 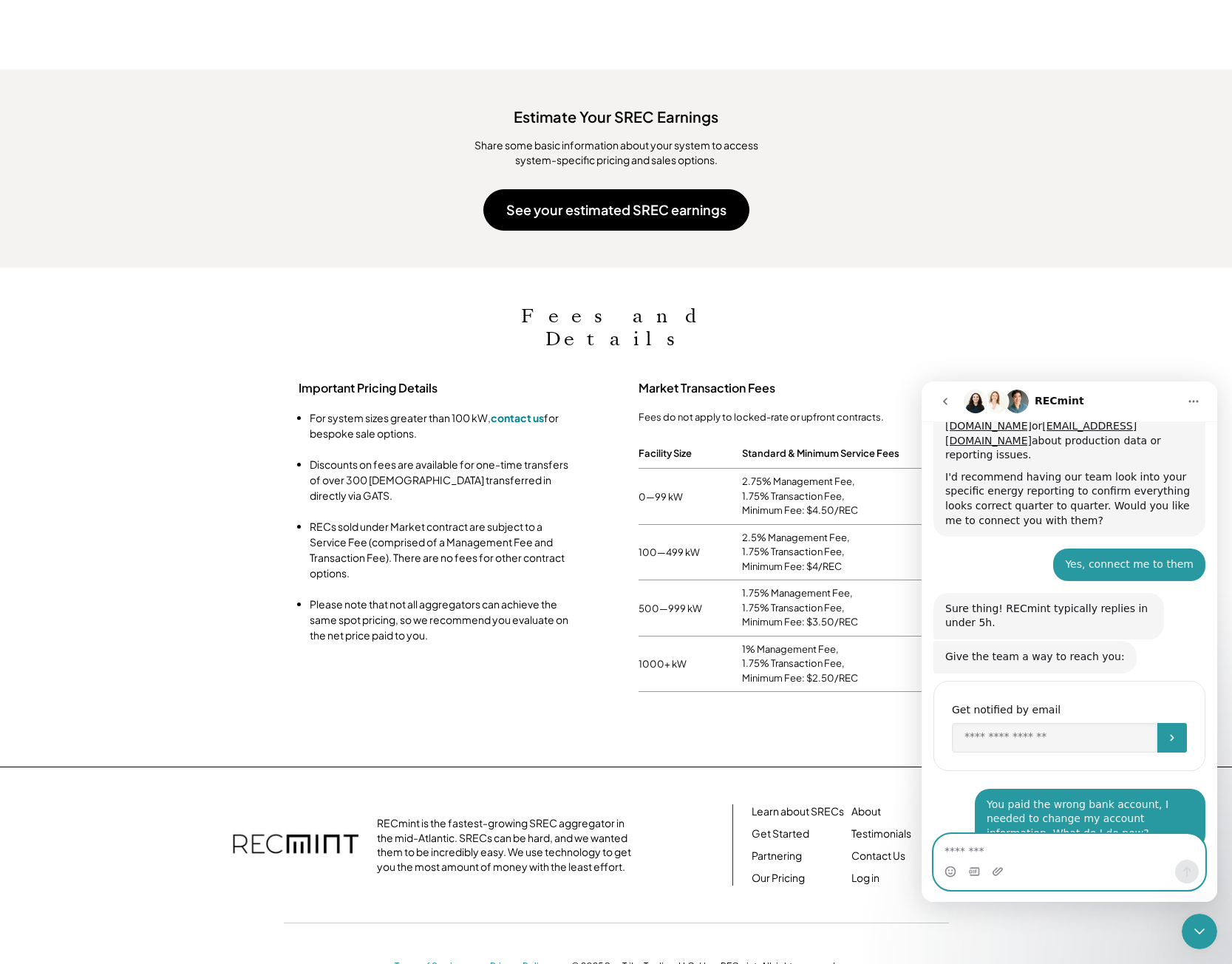 What do you see at coordinates (797, 812) in the screenshot?
I see `a: Learn about SRECs` at bounding box center [797, 812].